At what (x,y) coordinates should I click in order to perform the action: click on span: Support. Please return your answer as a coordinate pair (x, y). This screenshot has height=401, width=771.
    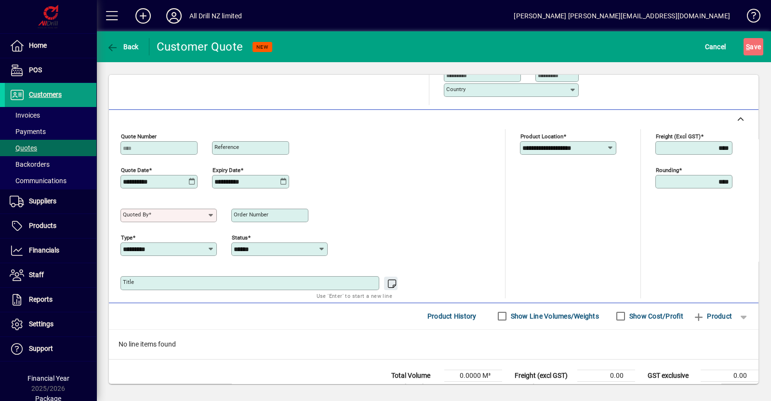
    Looking at the image, I should click on (41, 348).